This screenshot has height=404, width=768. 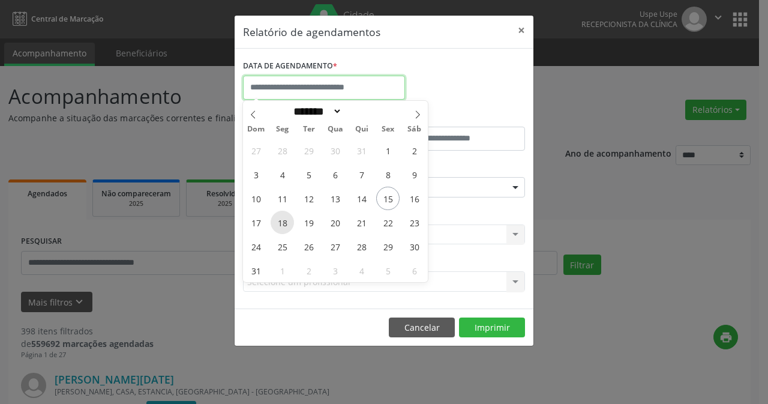 What do you see at coordinates (456, 117) in the screenshot?
I see `label: ATÉ` at bounding box center [456, 117].